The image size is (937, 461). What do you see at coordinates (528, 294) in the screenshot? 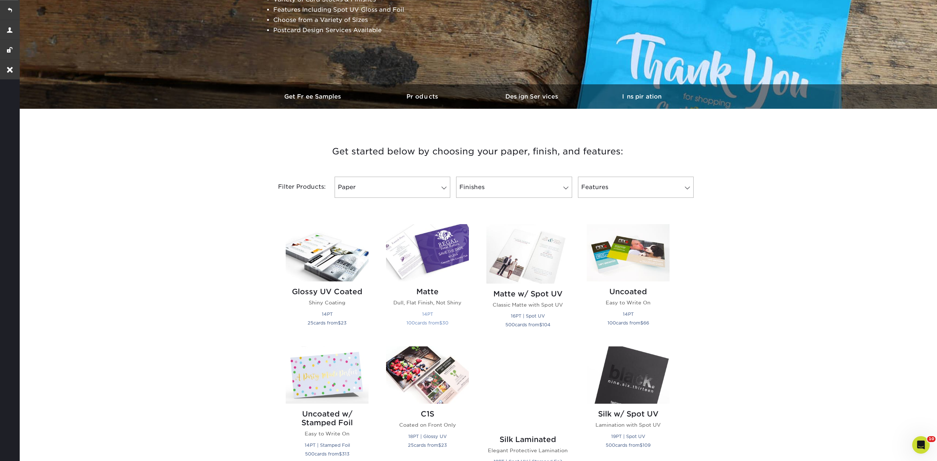
I see `h2: Matte w/ Spot UV` at bounding box center [528, 294].